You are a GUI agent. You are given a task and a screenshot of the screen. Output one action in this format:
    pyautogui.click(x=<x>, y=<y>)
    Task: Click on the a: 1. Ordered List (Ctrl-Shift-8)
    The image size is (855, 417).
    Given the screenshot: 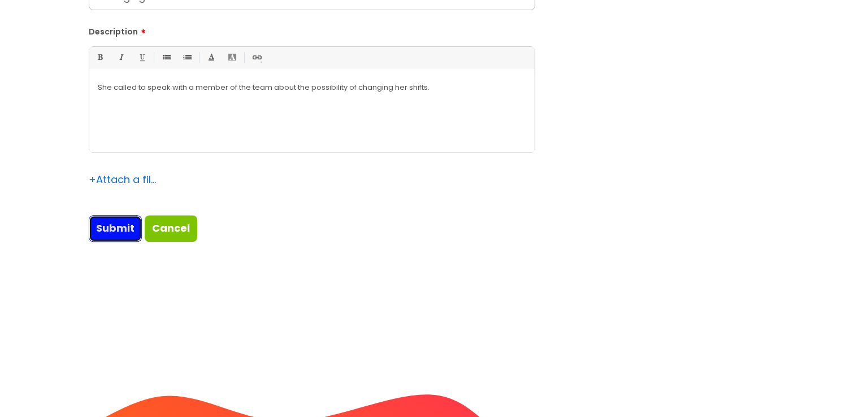 What is the action you would take?
    pyautogui.click(x=186, y=57)
    